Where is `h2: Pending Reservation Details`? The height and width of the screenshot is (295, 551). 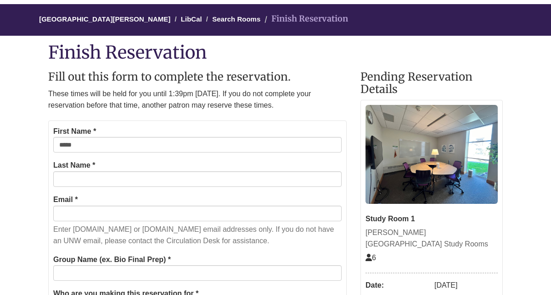
h2: Pending Reservation Details is located at coordinates (431, 83).